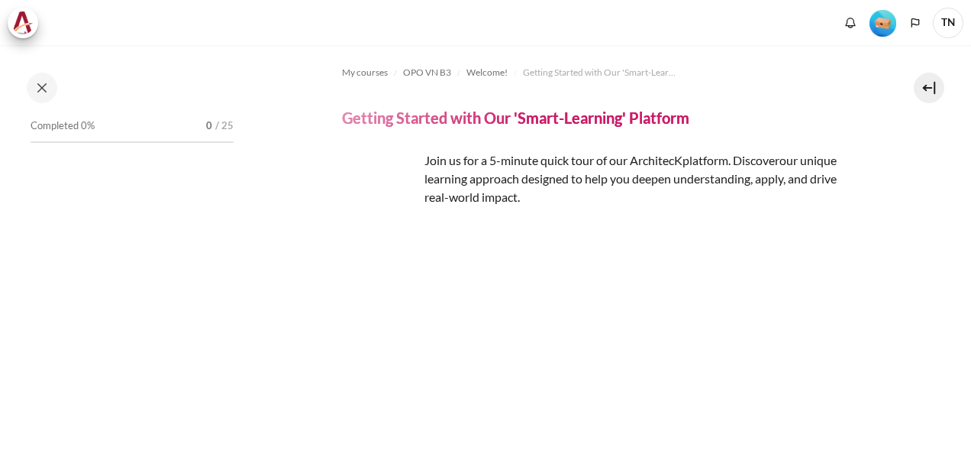  I want to click on img: platform logo, so click(380, 189).